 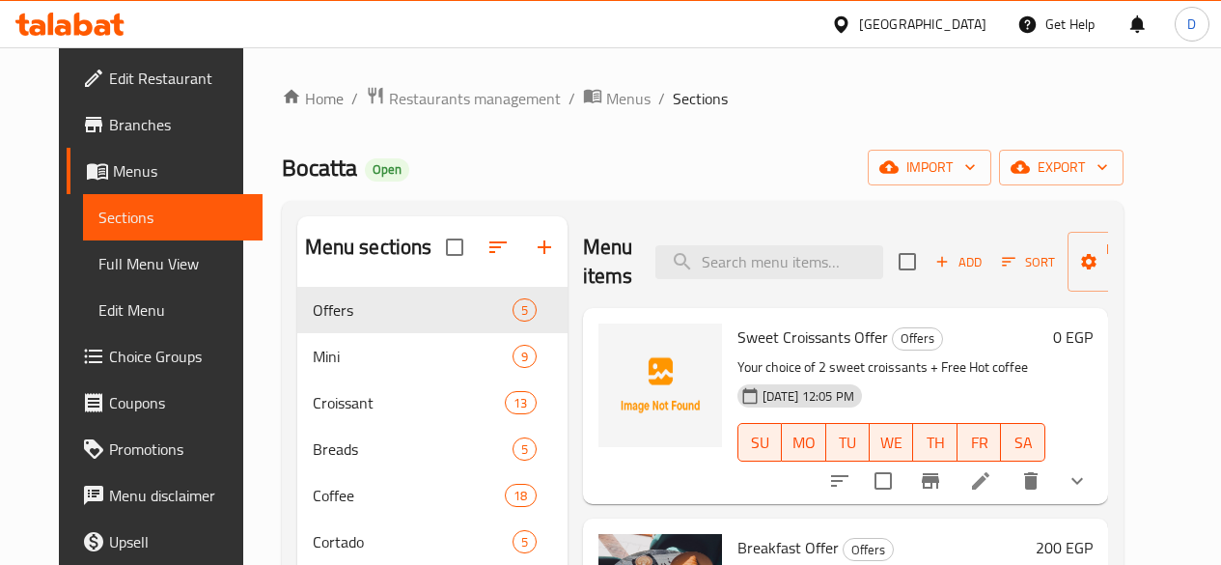 I want to click on span: Cortado, so click(x=412, y=541).